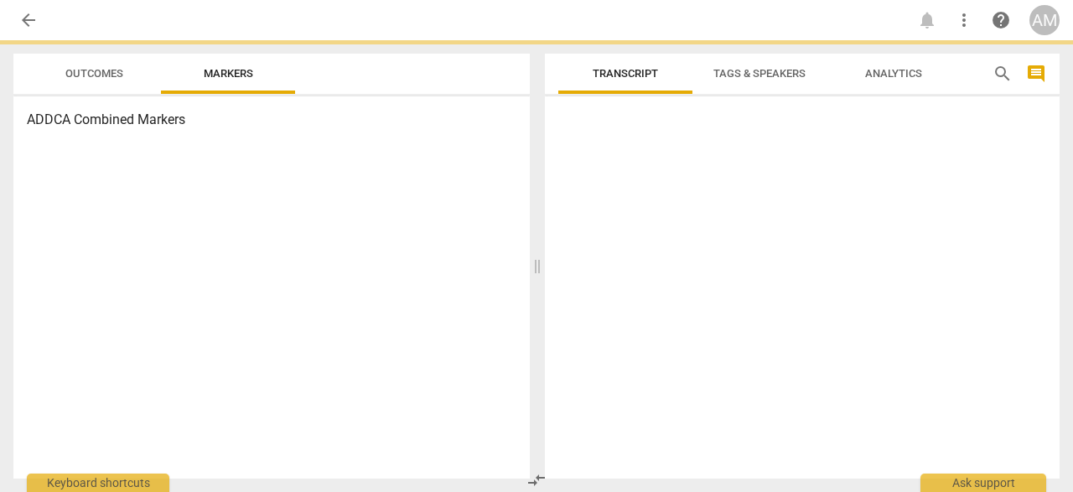 The height and width of the screenshot is (492, 1073). What do you see at coordinates (1044, 20) in the screenshot?
I see `button: AM` at bounding box center [1044, 20].